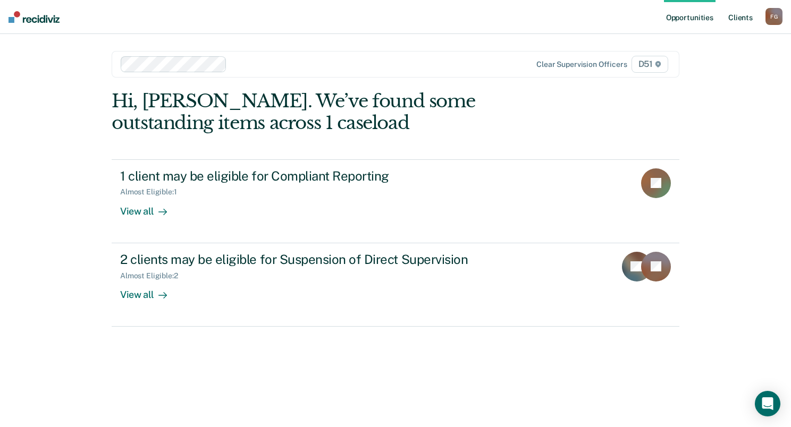  I want to click on div: Clear supervision officers, so click(581, 64).